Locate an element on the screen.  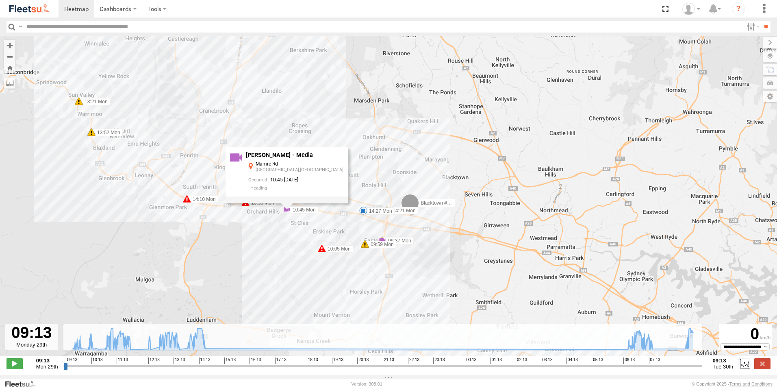
img: fleetsu-logo-horizontal.svg is located at coordinates (29, 9).